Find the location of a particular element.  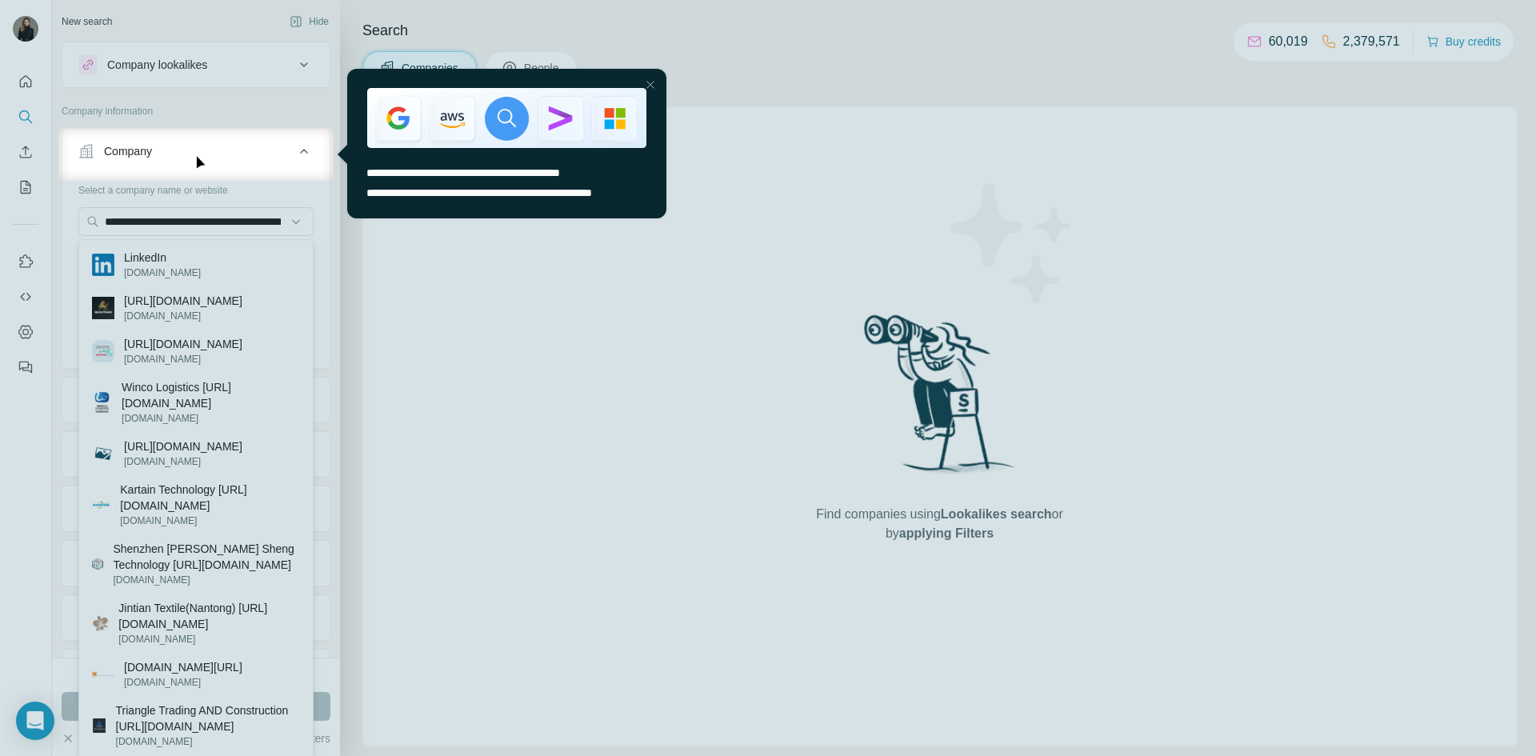

div: entering tooltip is located at coordinates (173, 78).